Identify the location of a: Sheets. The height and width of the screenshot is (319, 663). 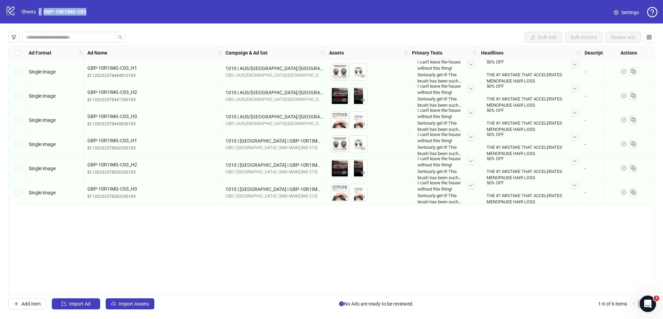
(29, 12).